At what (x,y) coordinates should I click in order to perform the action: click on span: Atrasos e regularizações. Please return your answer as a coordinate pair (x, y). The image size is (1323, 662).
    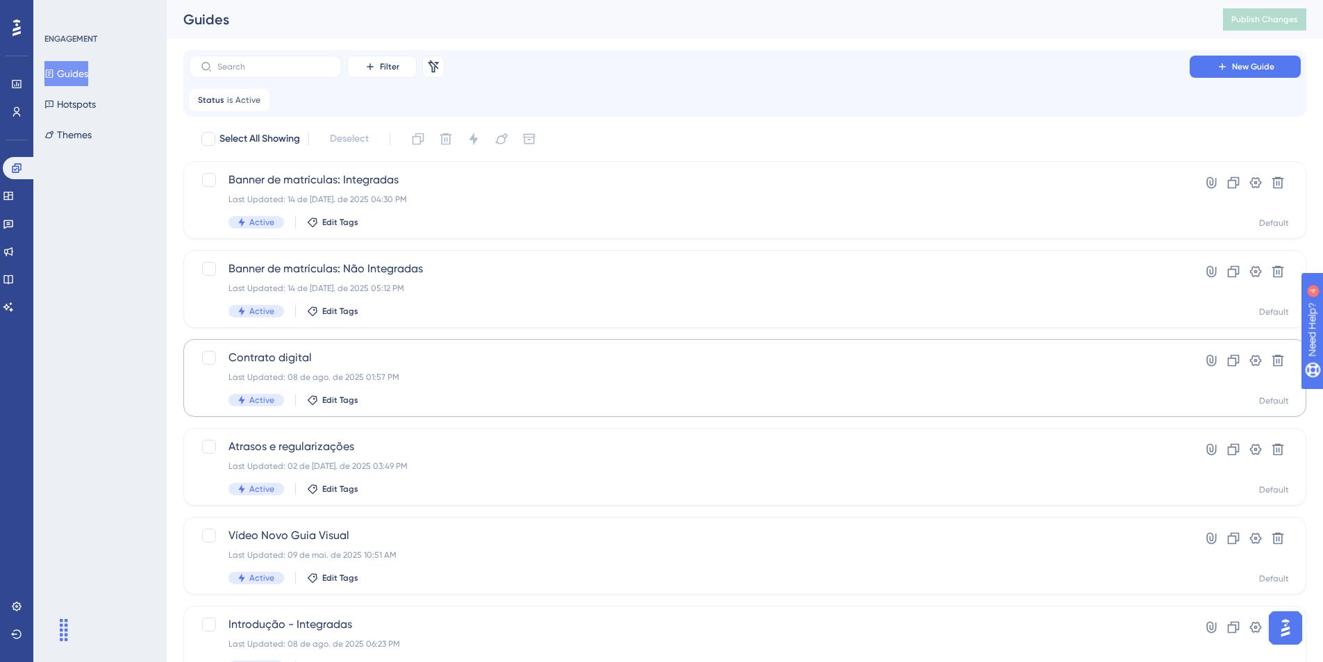
    Looking at the image, I should click on (689, 447).